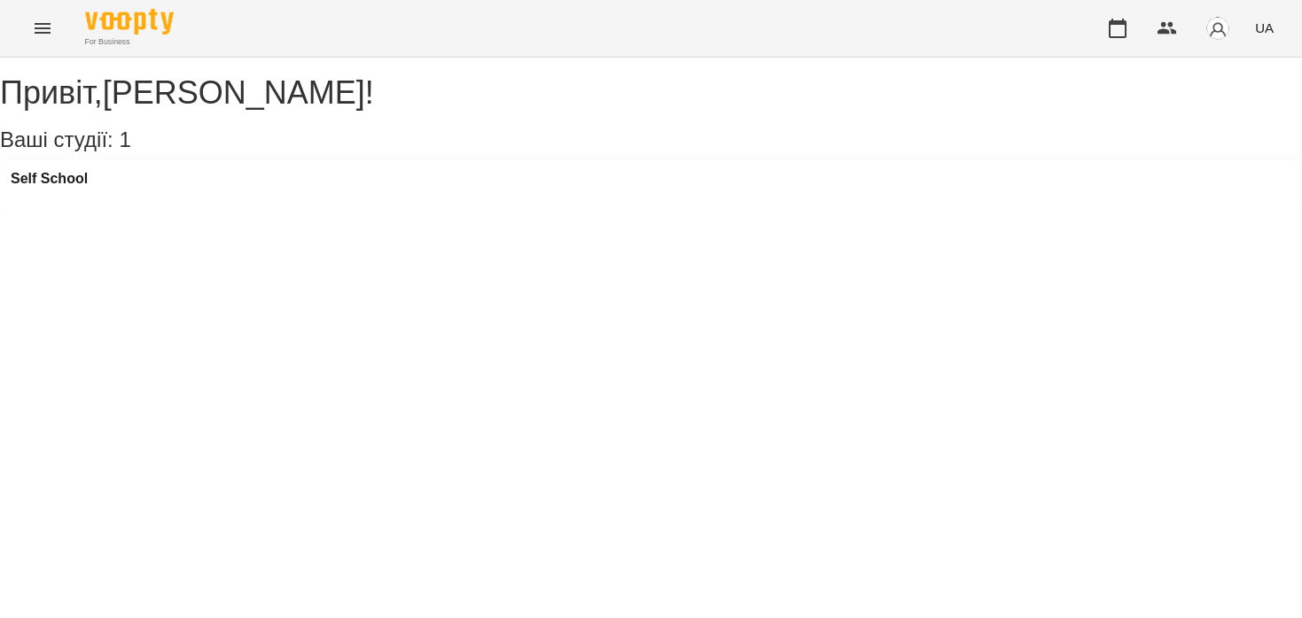 The height and width of the screenshot is (618, 1302). Describe the element at coordinates (124, 139) in the screenshot. I see `span: 1` at that location.